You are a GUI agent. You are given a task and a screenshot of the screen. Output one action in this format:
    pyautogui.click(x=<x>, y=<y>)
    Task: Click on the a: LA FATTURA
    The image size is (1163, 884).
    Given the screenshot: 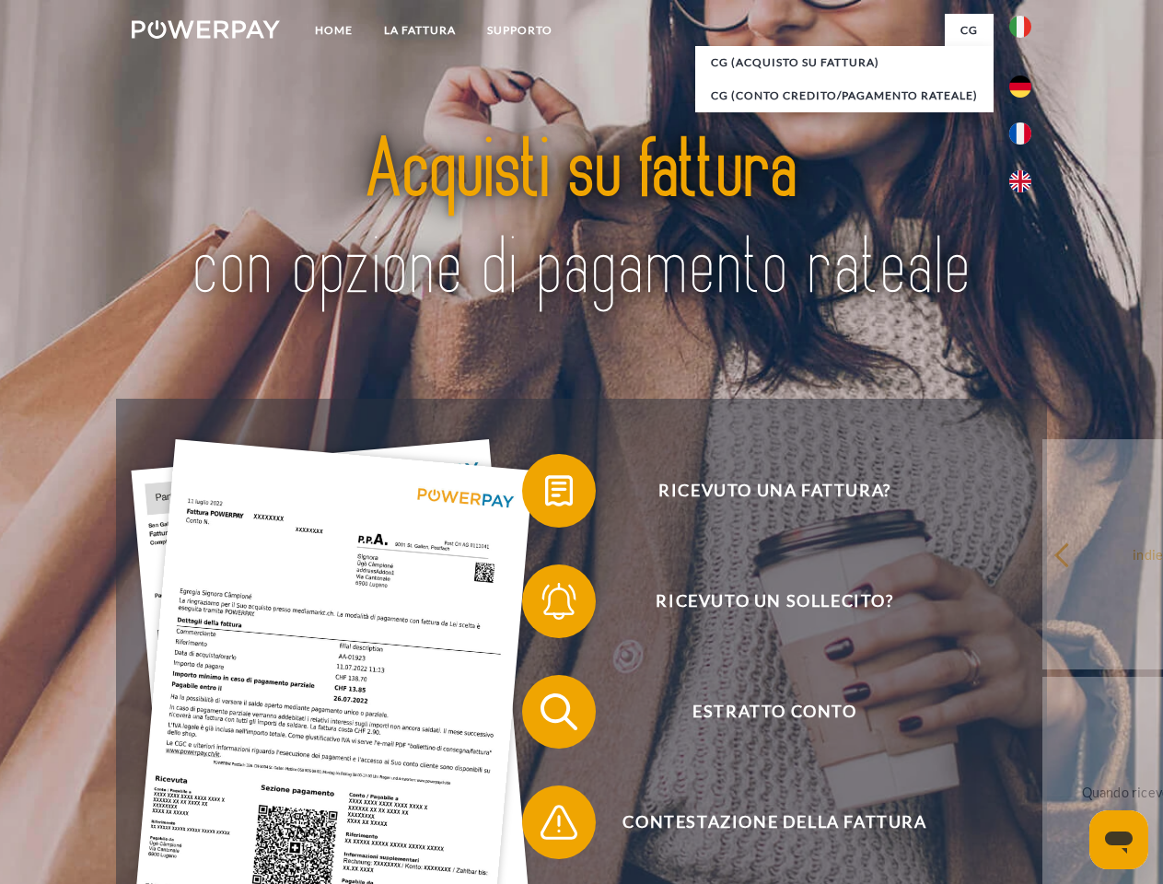 What is the action you would take?
    pyautogui.click(x=420, y=30)
    